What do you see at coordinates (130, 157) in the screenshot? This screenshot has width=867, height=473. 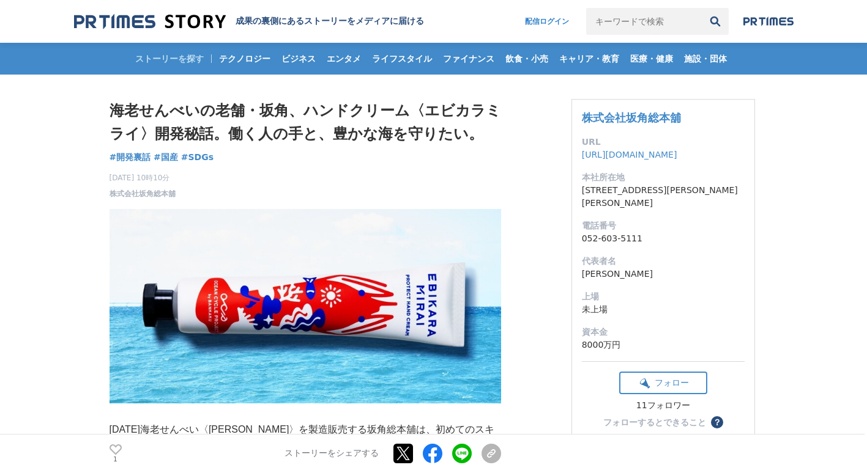 I see `span: #開発裏話` at bounding box center [130, 157].